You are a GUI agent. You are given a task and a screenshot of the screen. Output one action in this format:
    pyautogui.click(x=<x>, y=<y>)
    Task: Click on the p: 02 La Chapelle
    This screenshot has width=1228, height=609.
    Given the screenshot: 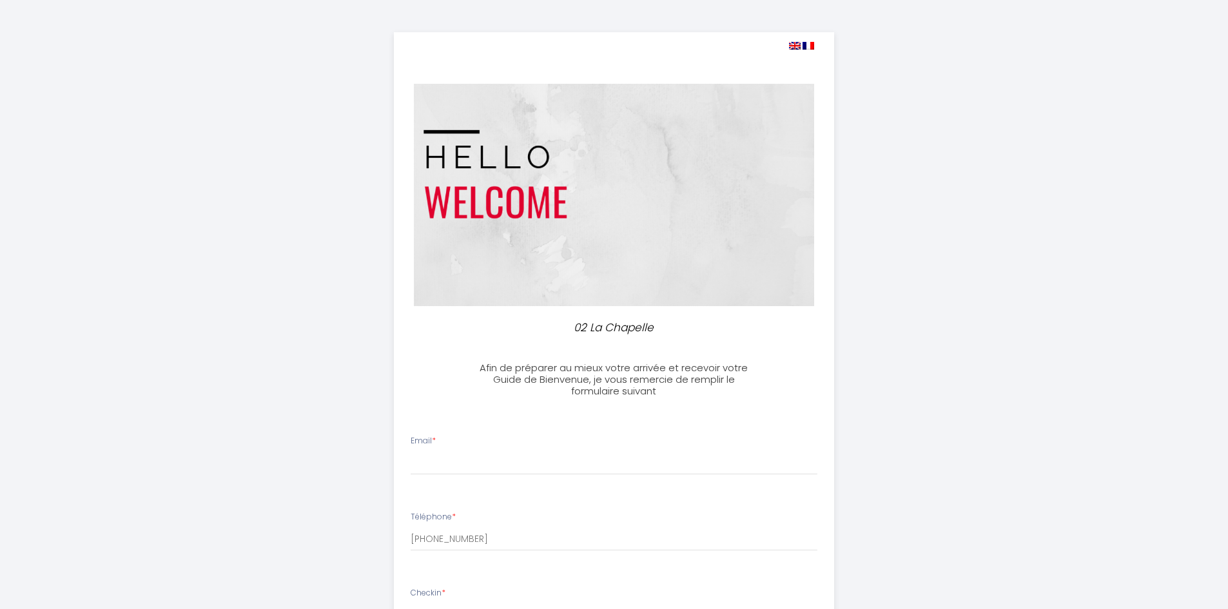 What is the action you would take?
    pyautogui.click(x=614, y=327)
    